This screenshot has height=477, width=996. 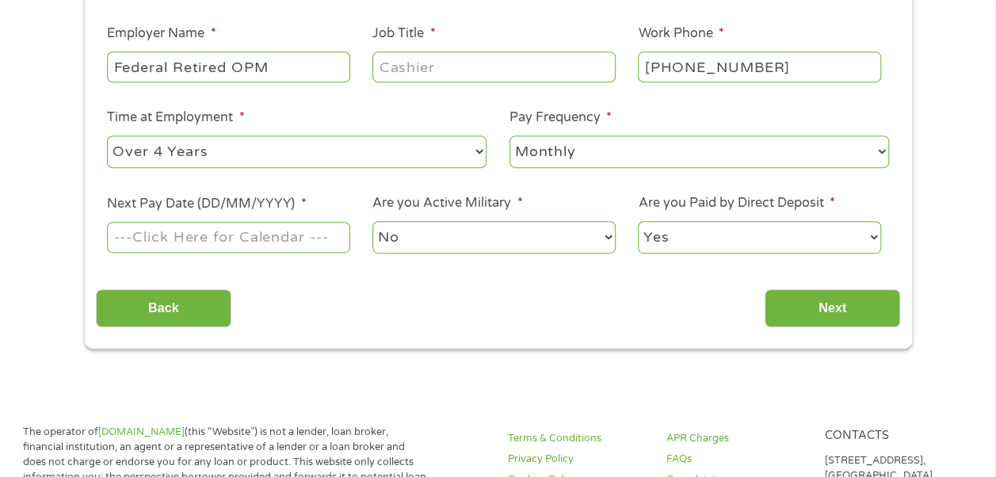 I want to click on label: Are you Paid by Direct Deposit, so click(x=736, y=203).